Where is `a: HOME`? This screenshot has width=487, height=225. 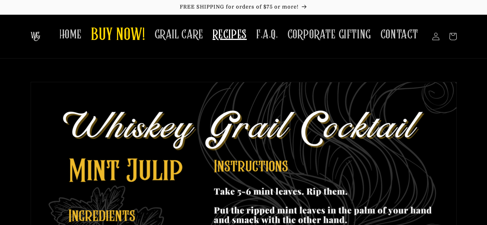
a: HOME is located at coordinates (70, 34).